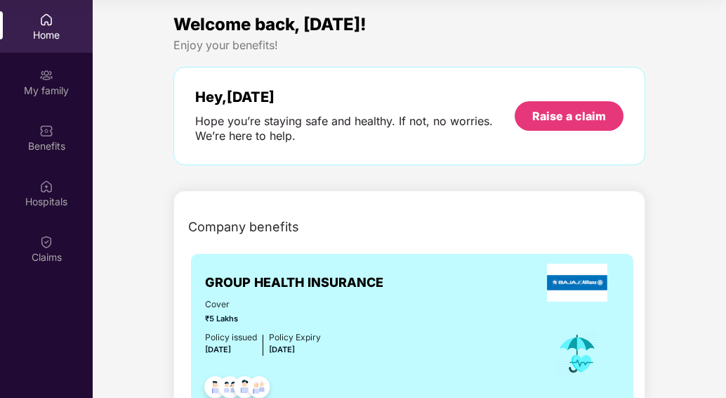 The width and height of the screenshot is (726, 398). Describe the element at coordinates (46, 75) in the screenshot. I see `img: svg+xml;base64,PHN2ZyB3aWR0aD0iMjAiIGhlaWdodD0iMjAiIHZpZXdCb3g9IjAgMCAyMCAyMCIgZmlsbD0ibm9uZSIgeG...` at that location.